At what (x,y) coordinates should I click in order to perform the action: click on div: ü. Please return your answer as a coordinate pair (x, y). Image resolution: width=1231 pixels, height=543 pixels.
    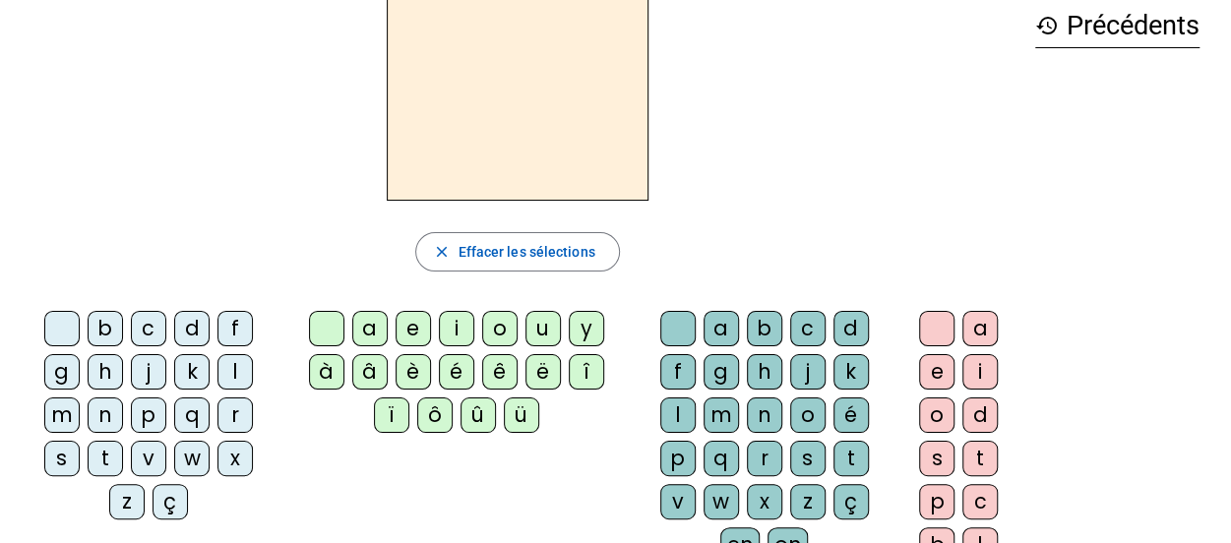
    Looking at the image, I should click on (521, 415).